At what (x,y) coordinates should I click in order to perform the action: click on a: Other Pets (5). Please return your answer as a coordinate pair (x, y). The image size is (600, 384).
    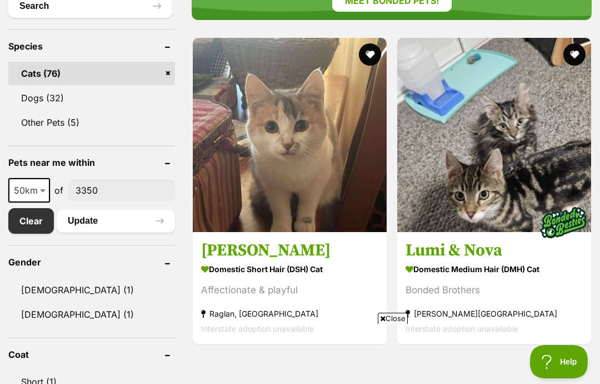
    Looking at the image, I should click on (92, 122).